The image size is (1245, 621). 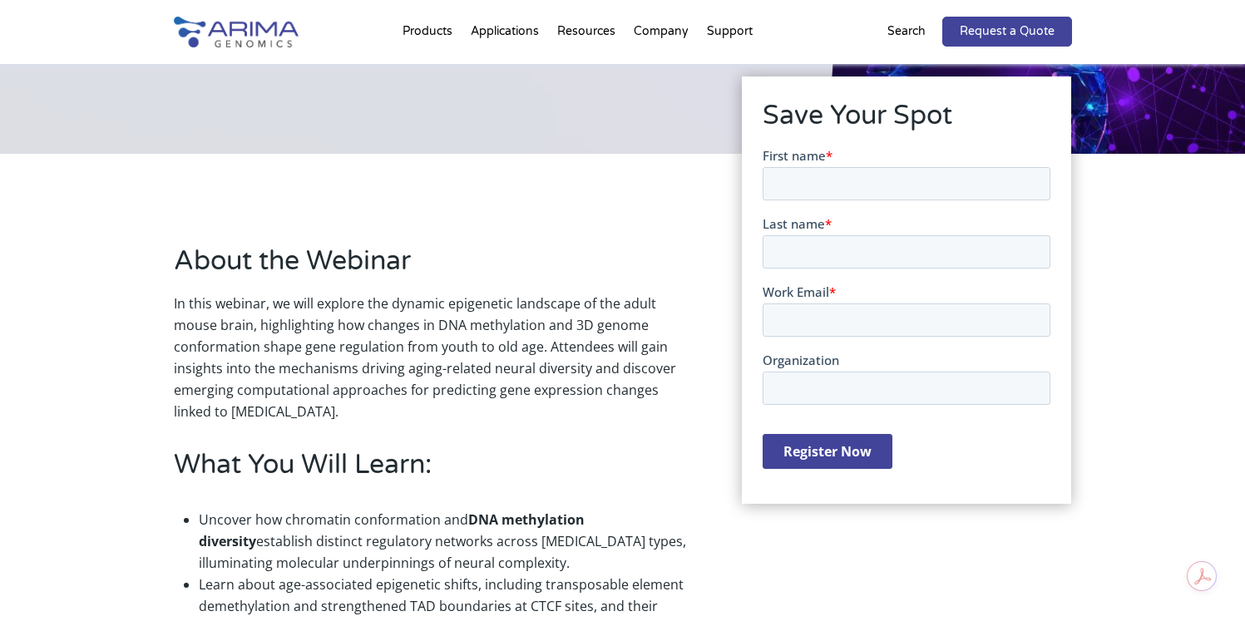 What do you see at coordinates (236, 32) in the screenshot?
I see `img: Arima-Genomics-logo` at bounding box center [236, 32].